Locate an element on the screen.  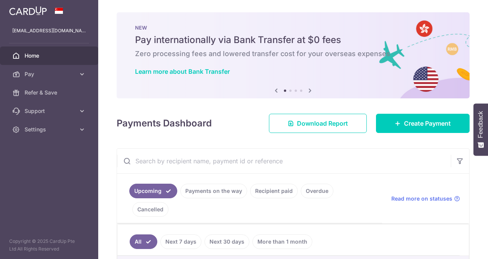
a: Upcoming is located at coordinates (153, 191).